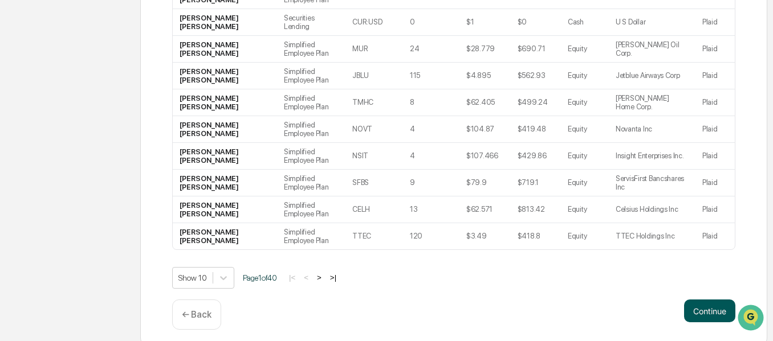 The height and width of the screenshot is (341, 773). Describe the element at coordinates (22, 97) in the screenshot. I see `img: 1746055101610-c473b297-6a78-478c-a979-82029cc54cd1` at that location.